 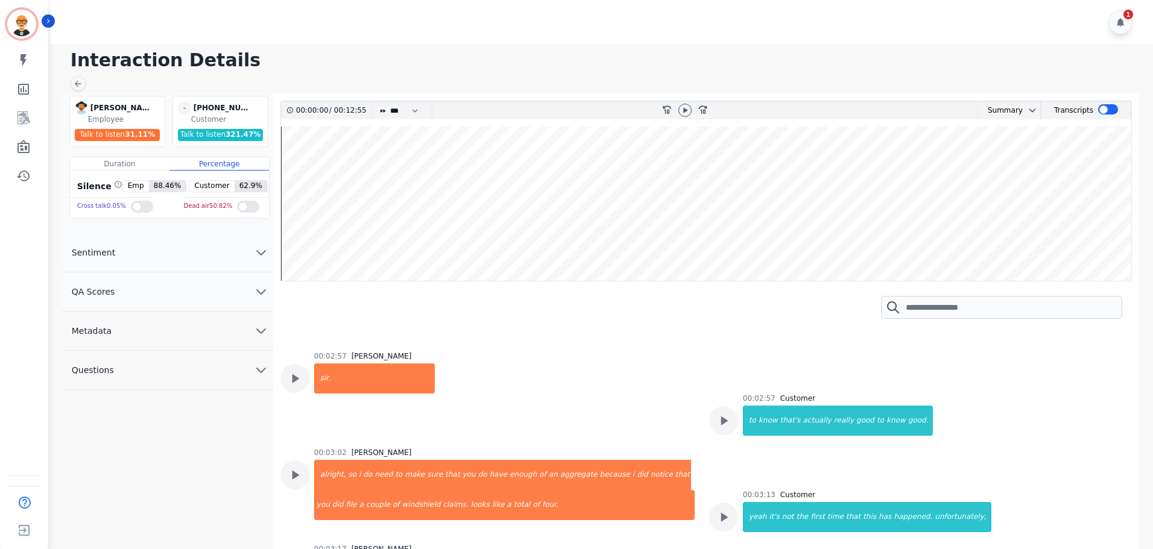 I want to click on div: sir., so click(x=375, y=379).